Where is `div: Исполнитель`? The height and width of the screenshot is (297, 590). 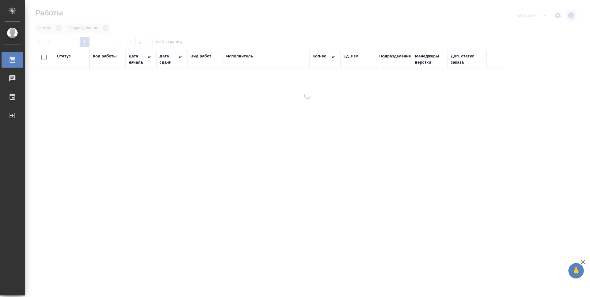 div: Исполнитель is located at coordinates (240, 56).